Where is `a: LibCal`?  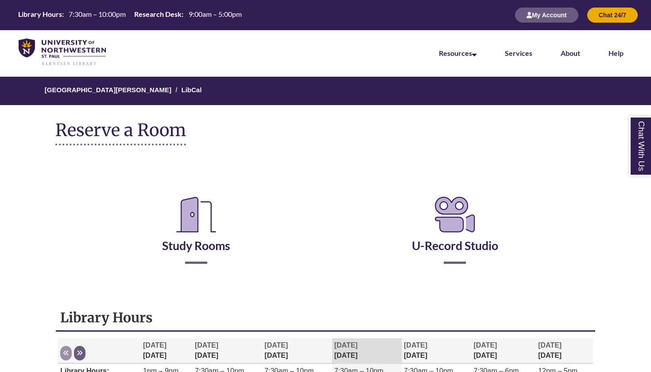 a: LibCal is located at coordinates (192, 89).